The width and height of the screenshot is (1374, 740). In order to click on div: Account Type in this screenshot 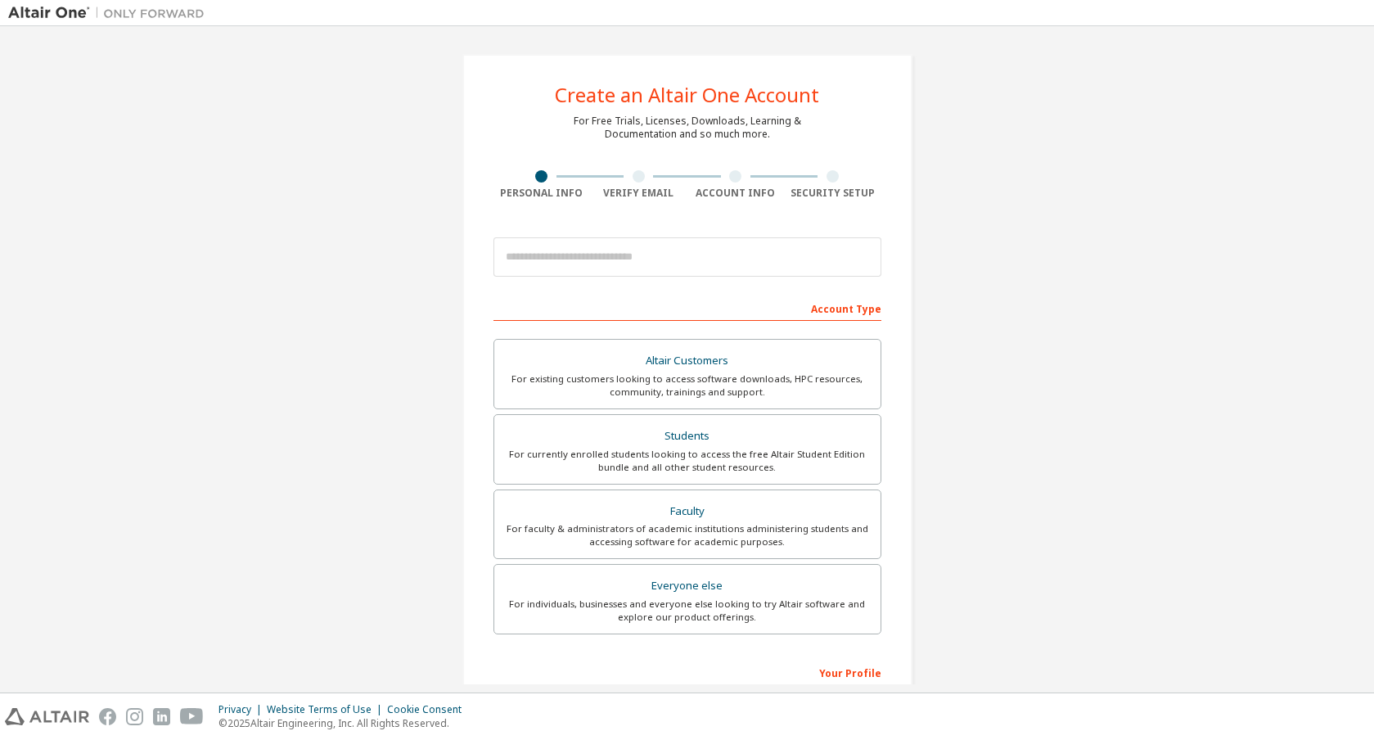, I will do `click(687, 308)`.